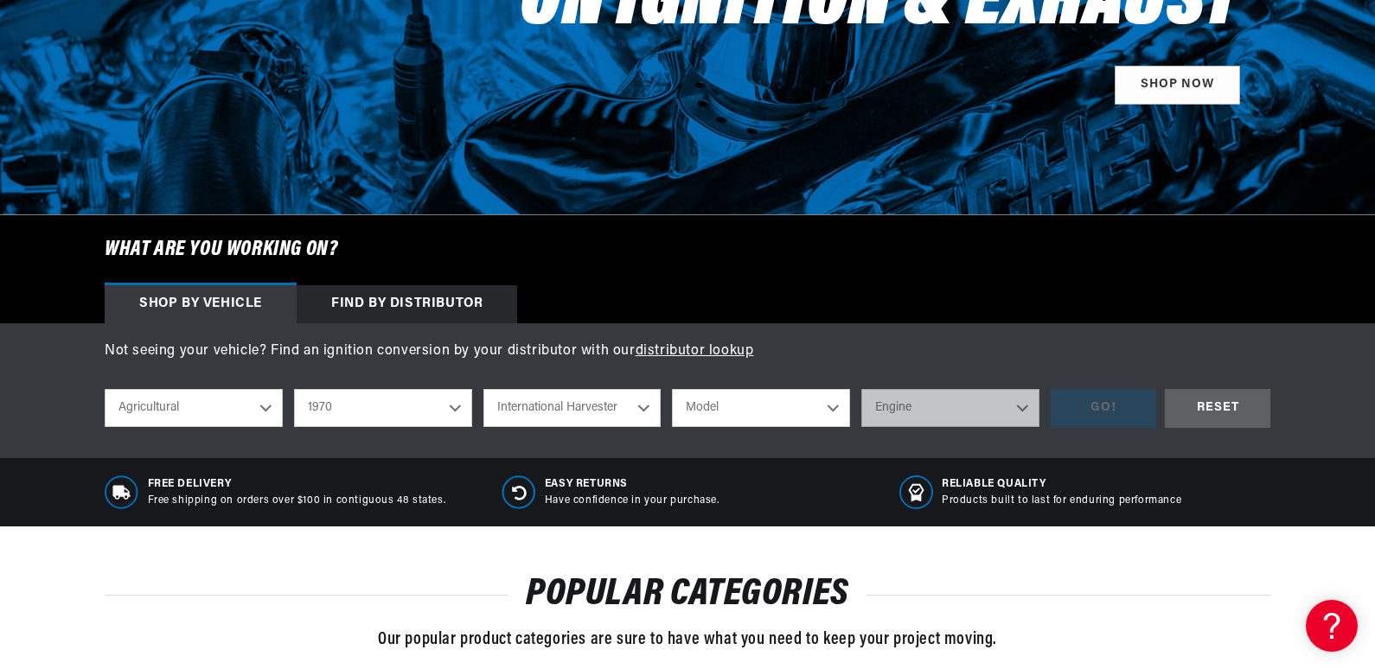 The width and height of the screenshot is (1375, 669). What do you see at coordinates (950, 408) in the screenshot?
I see `select: Engine` at bounding box center [950, 408].